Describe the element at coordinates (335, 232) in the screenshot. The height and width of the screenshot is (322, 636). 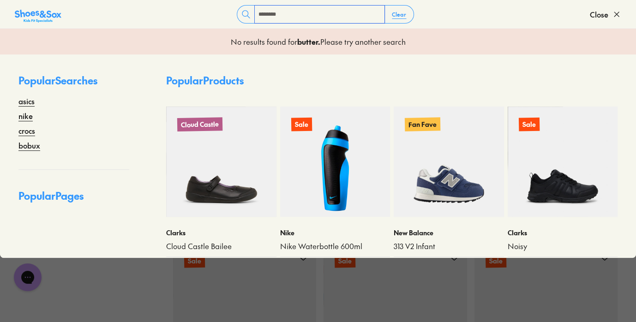
I see `p: Nike` at that location.